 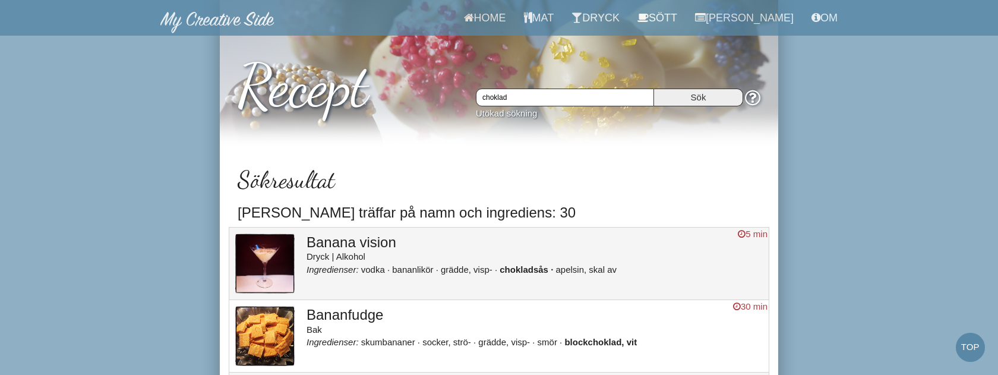 I want to click on h2: Sökresultat, so click(x=499, y=179).